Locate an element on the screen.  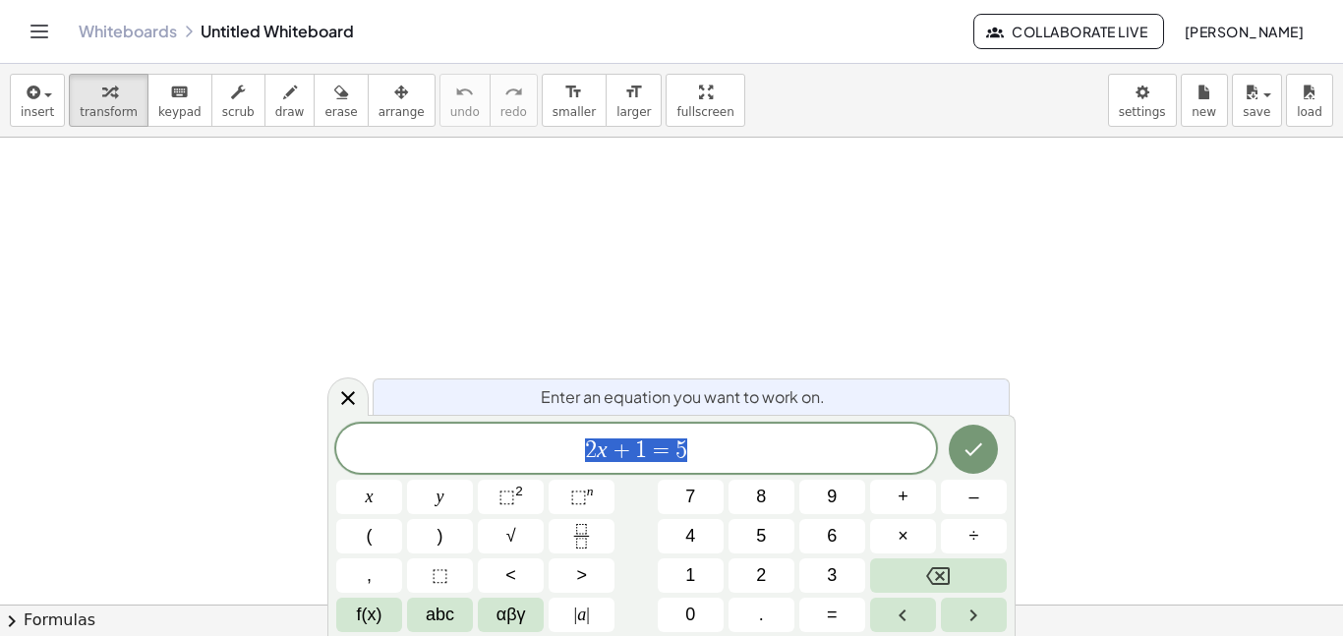
button: Greater than is located at coordinates (581, 575).